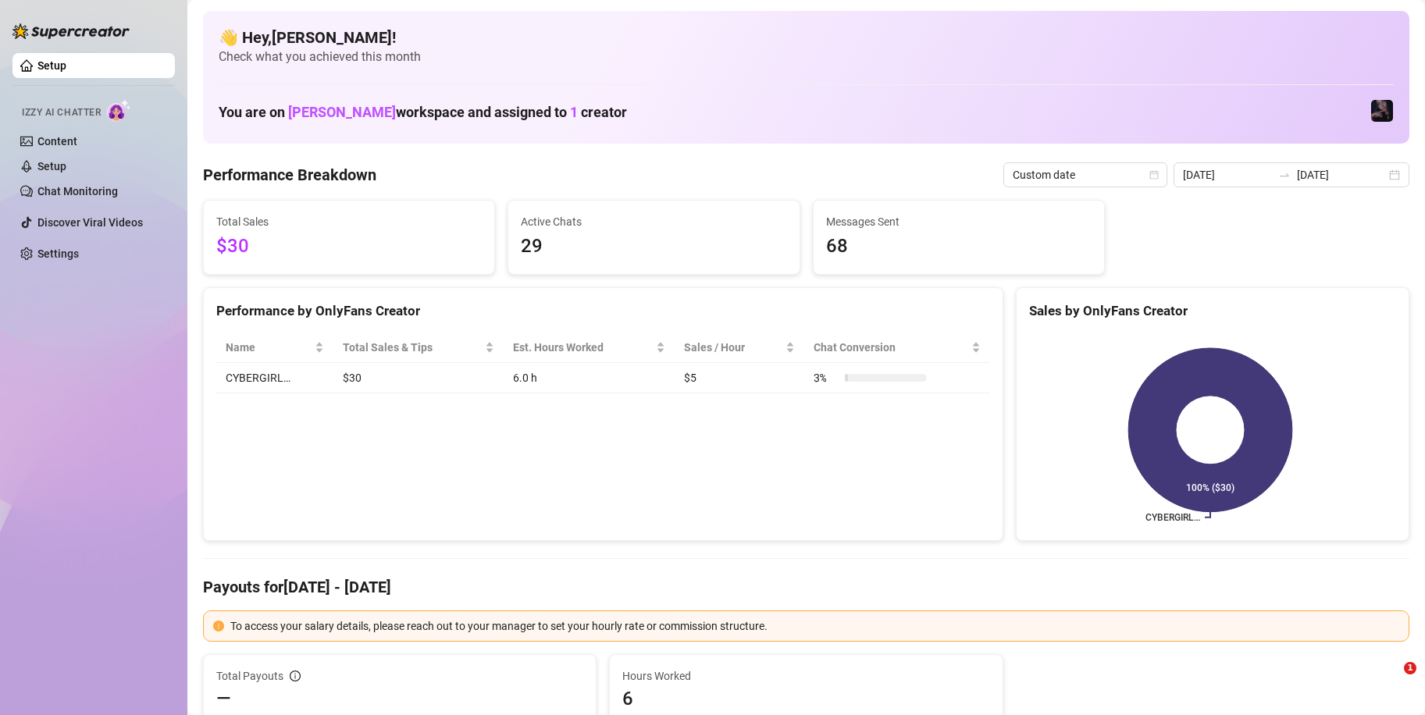 Image resolution: width=1425 pixels, height=715 pixels. What do you see at coordinates (589, 378) in the screenshot?
I see `td: 6.0 h` at bounding box center [589, 378].